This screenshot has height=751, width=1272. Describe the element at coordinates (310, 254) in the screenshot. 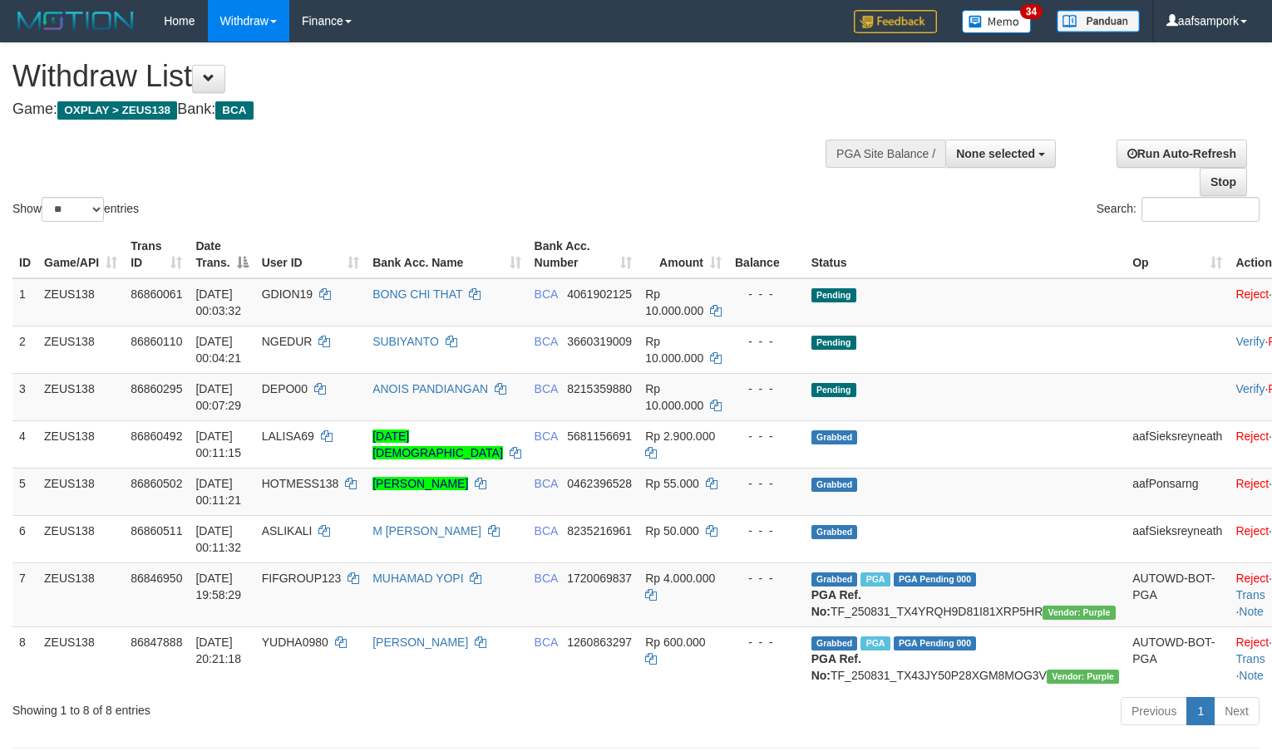

I see `th: User ID: activate to sort column ascending` at that location.